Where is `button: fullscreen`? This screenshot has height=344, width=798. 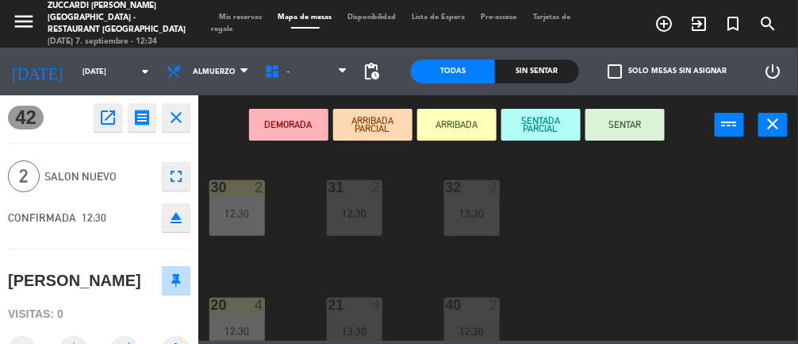
button: fullscreen is located at coordinates (176, 176).